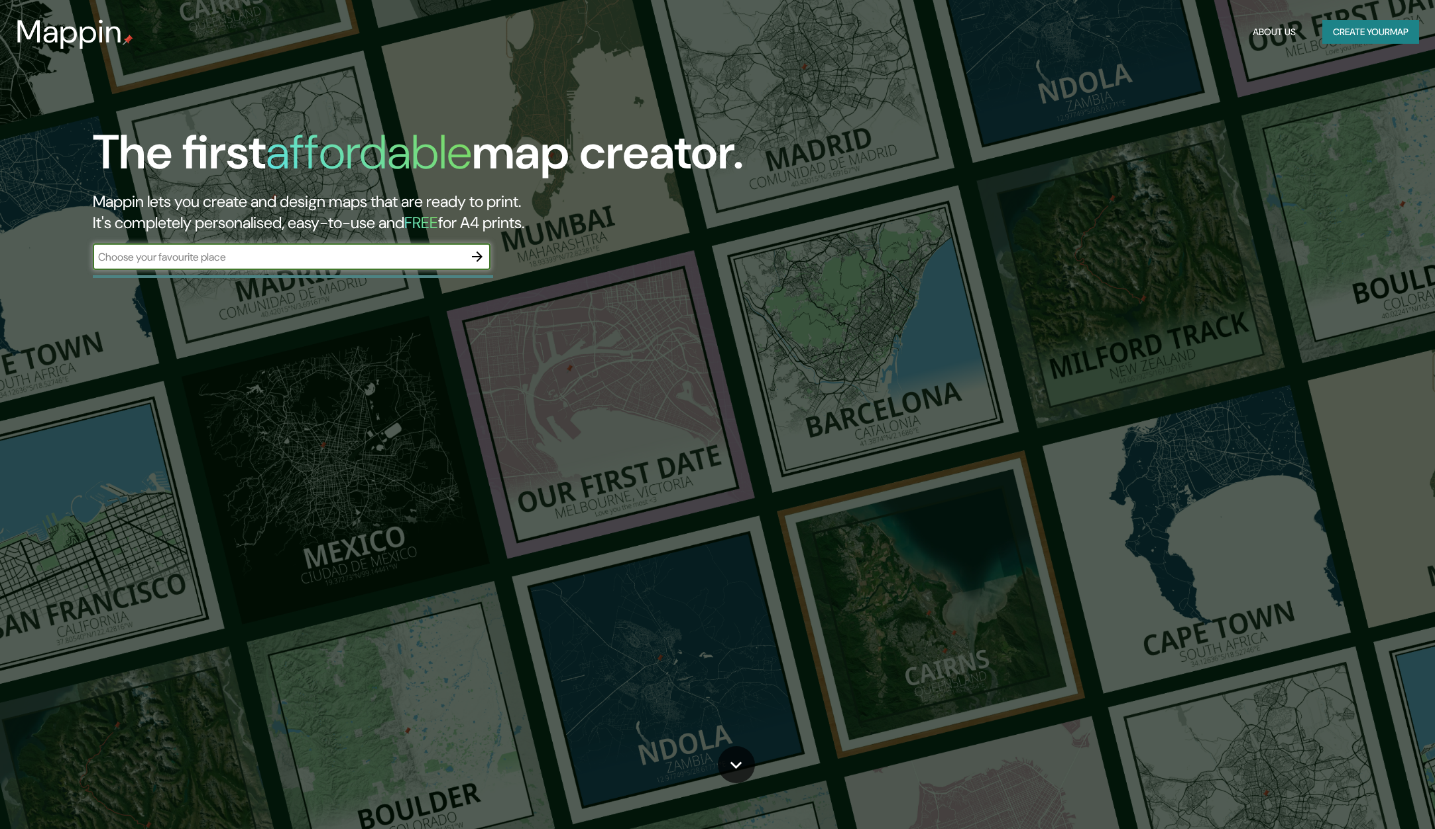  I want to click on button: About Us, so click(1274, 32).